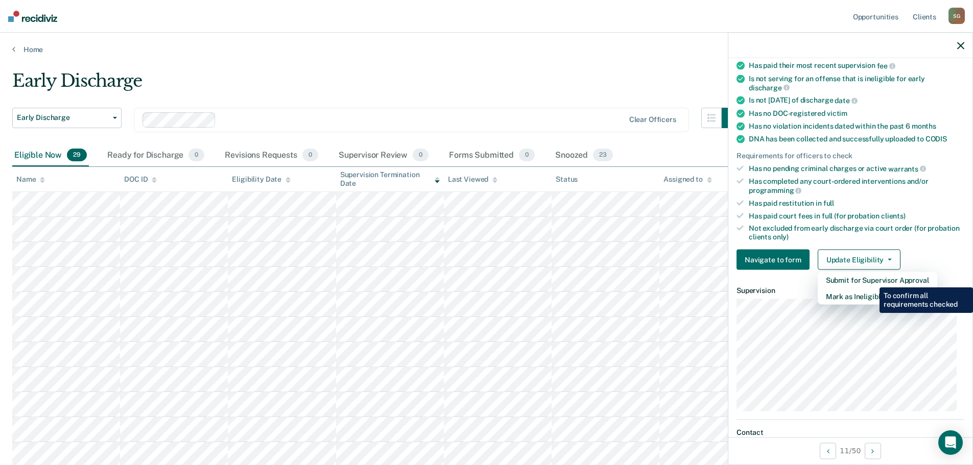 Image resolution: width=973 pixels, height=465 pixels. What do you see at coordinates (878, 280) in the screenshot?
I see `button: Submit for Supervisor Approval` at bounding box center [878, 280].